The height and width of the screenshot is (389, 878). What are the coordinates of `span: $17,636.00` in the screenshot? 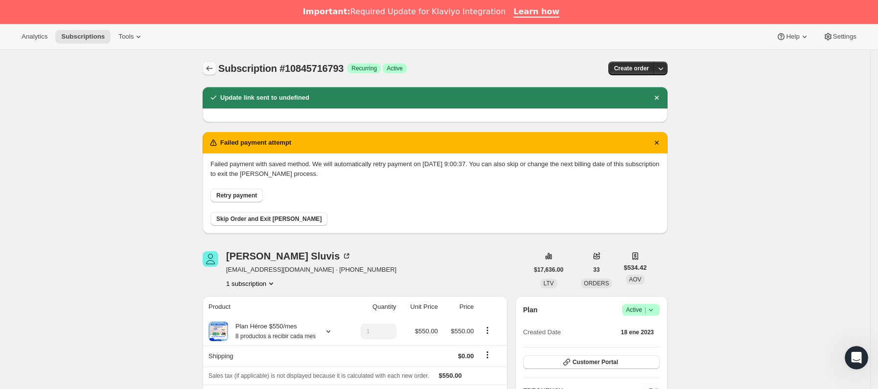 It's located at (548, 270).